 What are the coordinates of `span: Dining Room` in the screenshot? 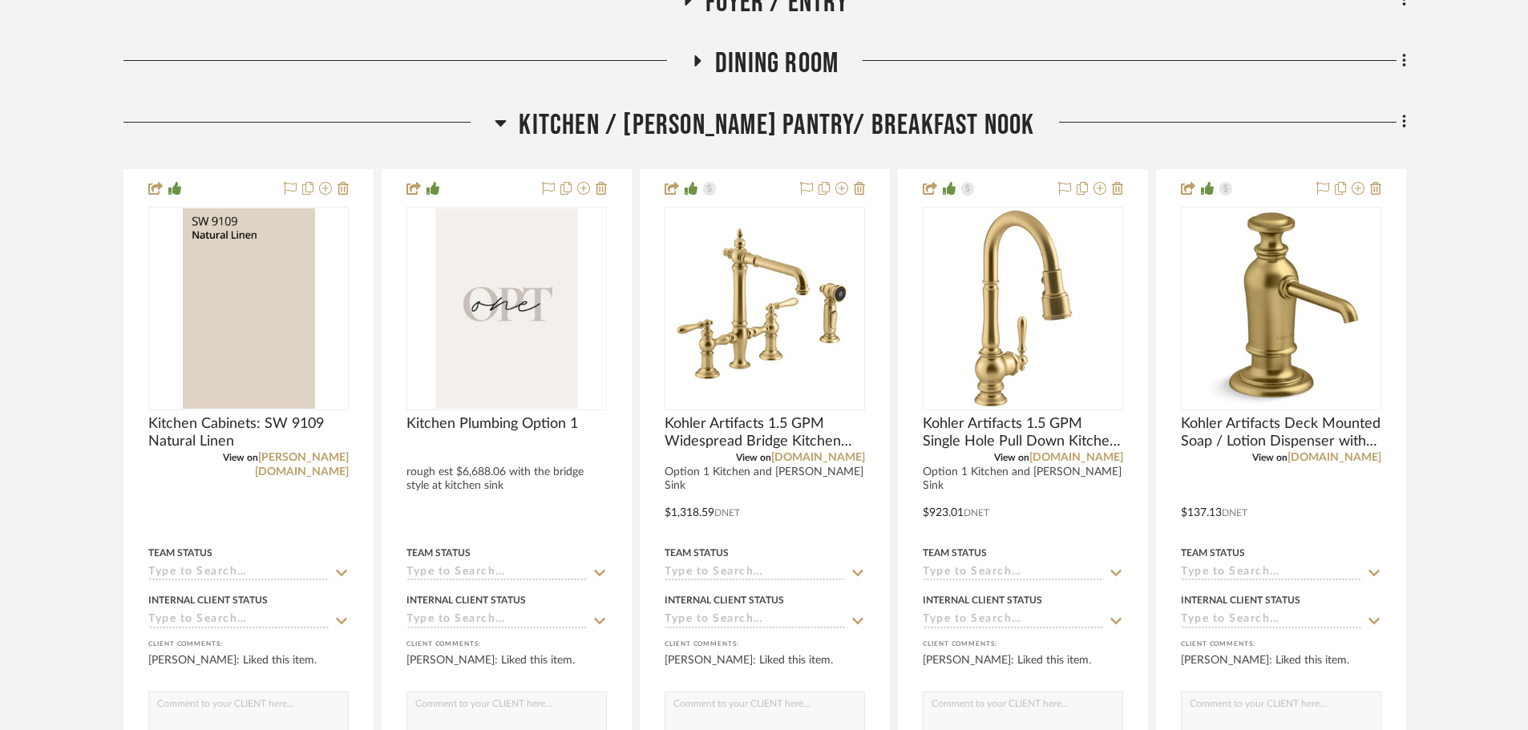 It's located at (777, 63).